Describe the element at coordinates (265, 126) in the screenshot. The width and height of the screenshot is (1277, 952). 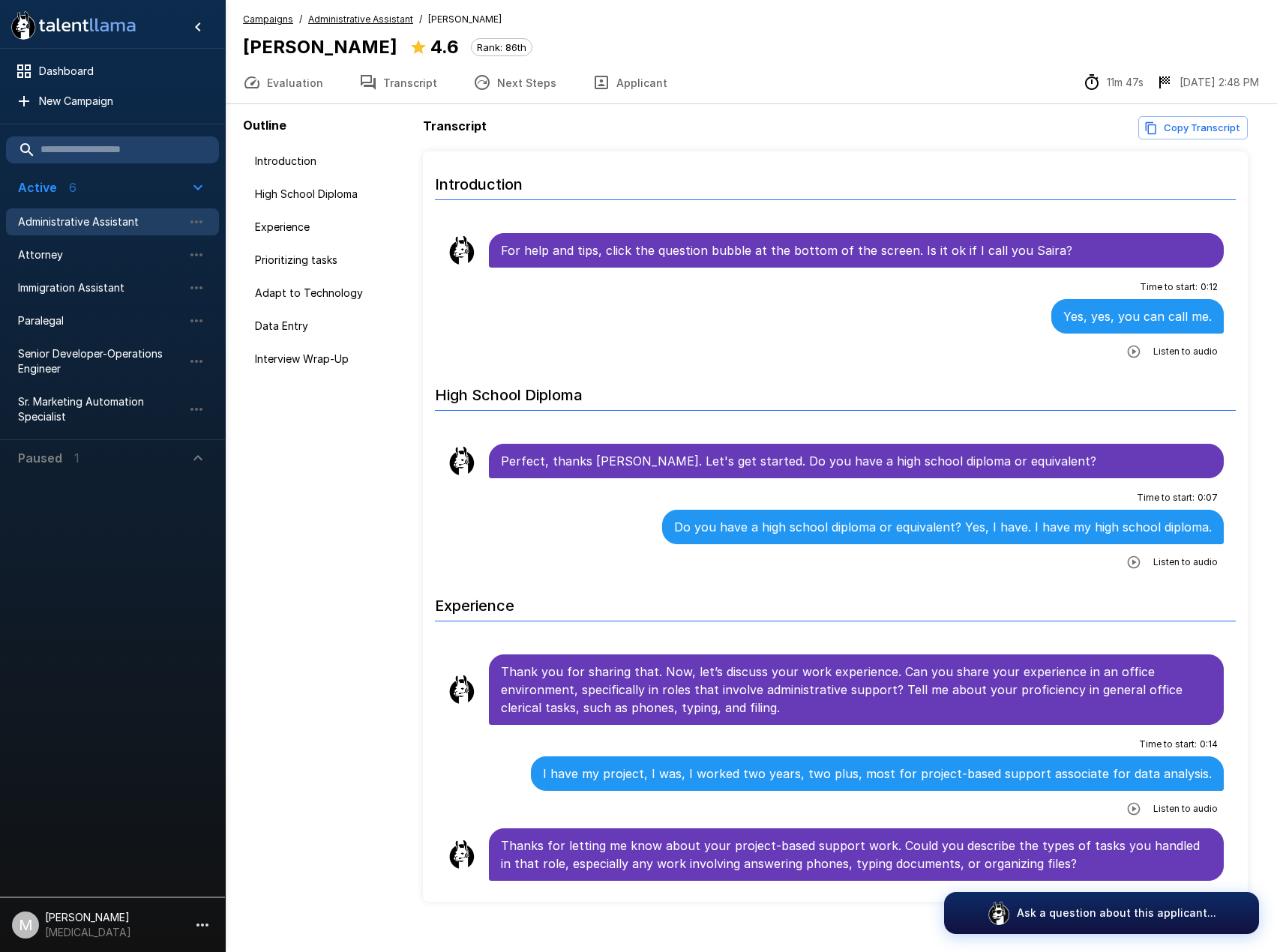
I see `b: Outline` at that location.